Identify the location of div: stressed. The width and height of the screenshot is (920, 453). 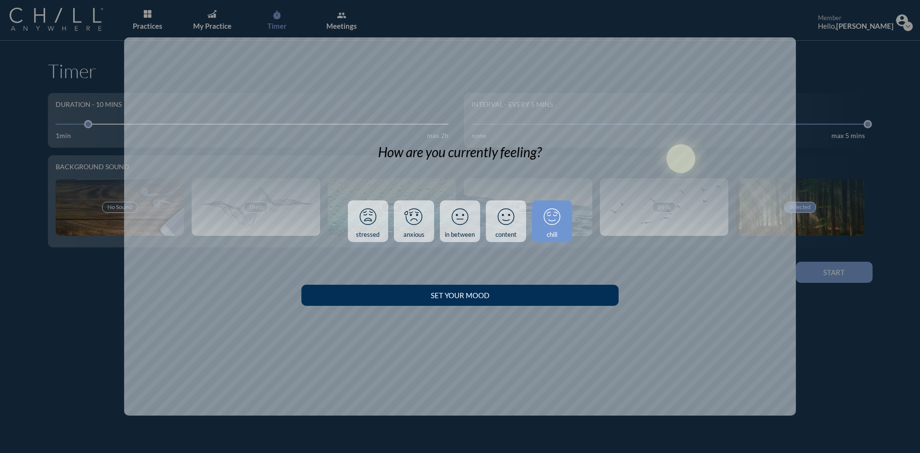
(368, 235).